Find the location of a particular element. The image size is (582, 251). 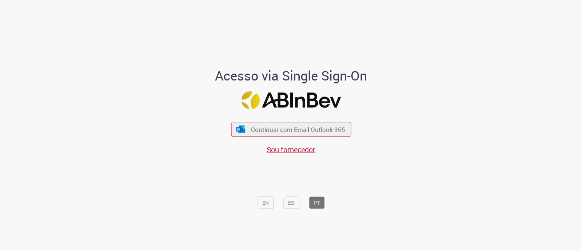

img: Logo ABInBev is located at coordinates (291, 100).